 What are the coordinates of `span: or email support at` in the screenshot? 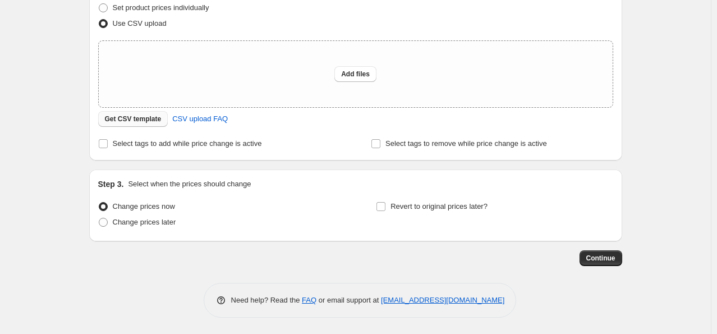 It's located at (349, 300).